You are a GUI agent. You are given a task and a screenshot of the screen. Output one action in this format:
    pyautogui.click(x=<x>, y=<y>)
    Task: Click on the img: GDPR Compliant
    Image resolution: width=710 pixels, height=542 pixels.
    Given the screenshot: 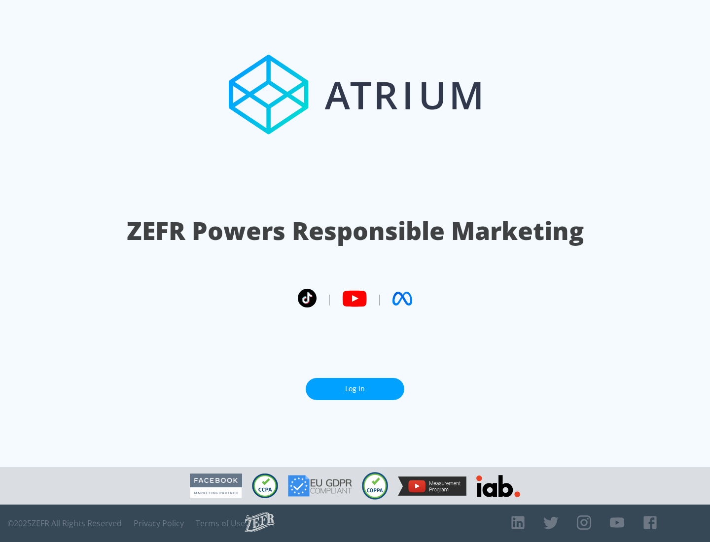 What is the action you would take?
    pyautogui.click(x=320, y=486)
    